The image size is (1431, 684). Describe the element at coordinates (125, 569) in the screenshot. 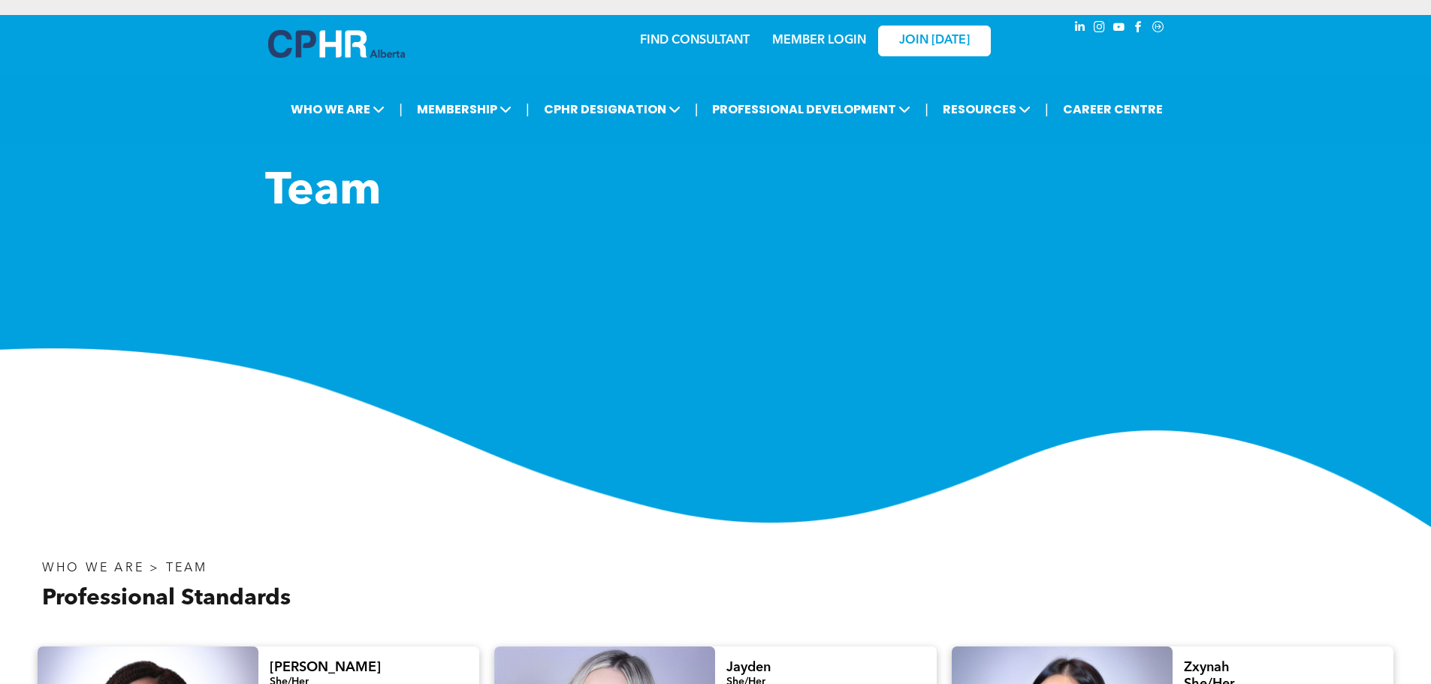

I see `span: WHO WE ARE > TEAM` at that location.